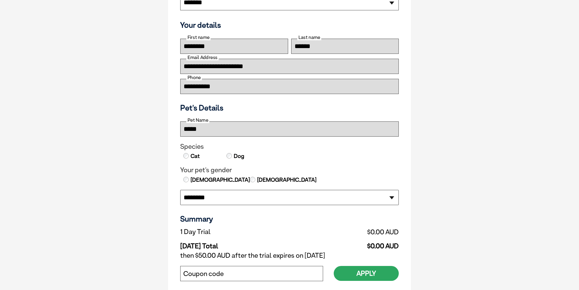  Describe the element at coordinates (289, 219) in the screenshot. I see `h3: Summary` at that location.